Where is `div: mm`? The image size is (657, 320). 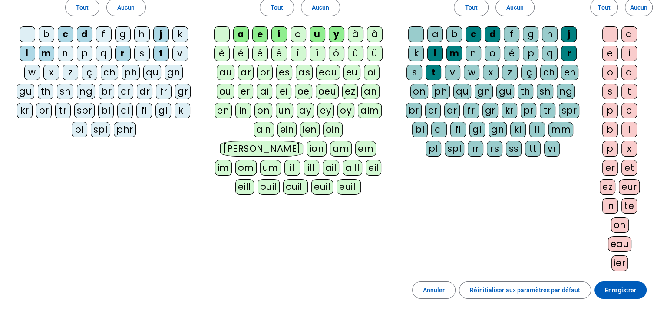
div: mm is located at coordinates (561, 130).